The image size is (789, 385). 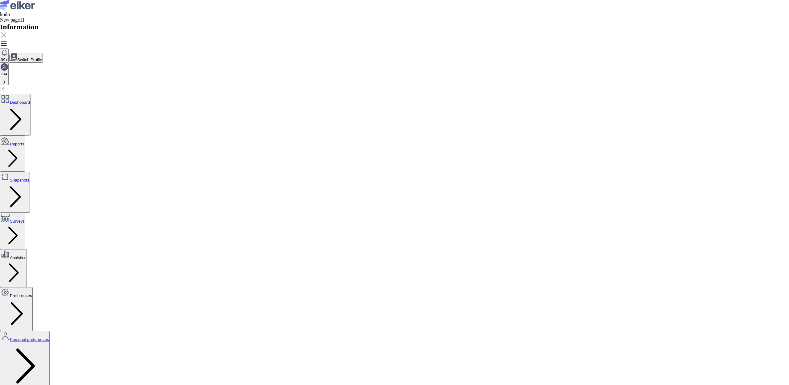 What do you see at coordinates (12, 141) in the screenshot?
I see `a: Reports` at bounding box center [12, 141].